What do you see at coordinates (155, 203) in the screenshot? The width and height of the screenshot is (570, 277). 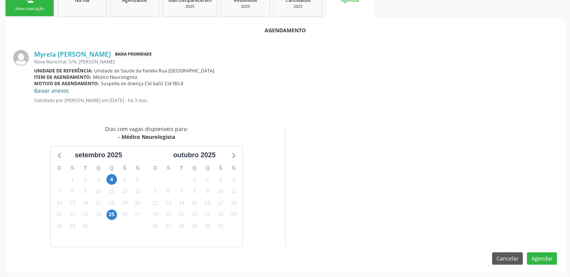 I see `span: domingo, 12 de outubro de 2025` at bounding box center [155, 203].